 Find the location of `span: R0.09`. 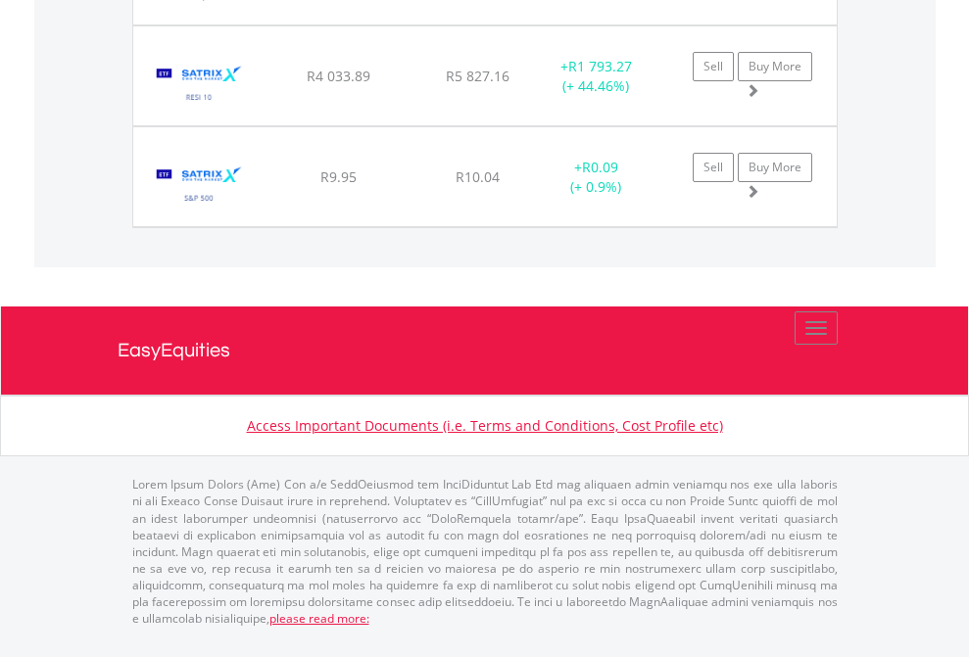

span: R0.09 is located at coordinates (599, 167).